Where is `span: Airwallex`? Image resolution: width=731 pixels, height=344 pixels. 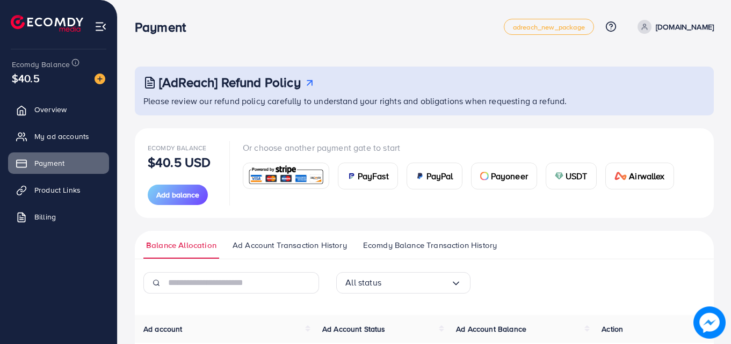
span: Airwallex is located at coordinates (647, 176).